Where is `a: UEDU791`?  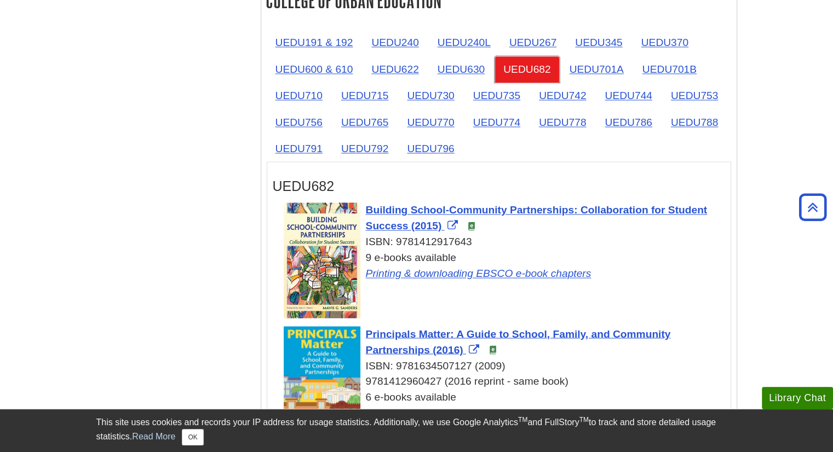 a: UEDU791 is located at coordinates (299, 148).